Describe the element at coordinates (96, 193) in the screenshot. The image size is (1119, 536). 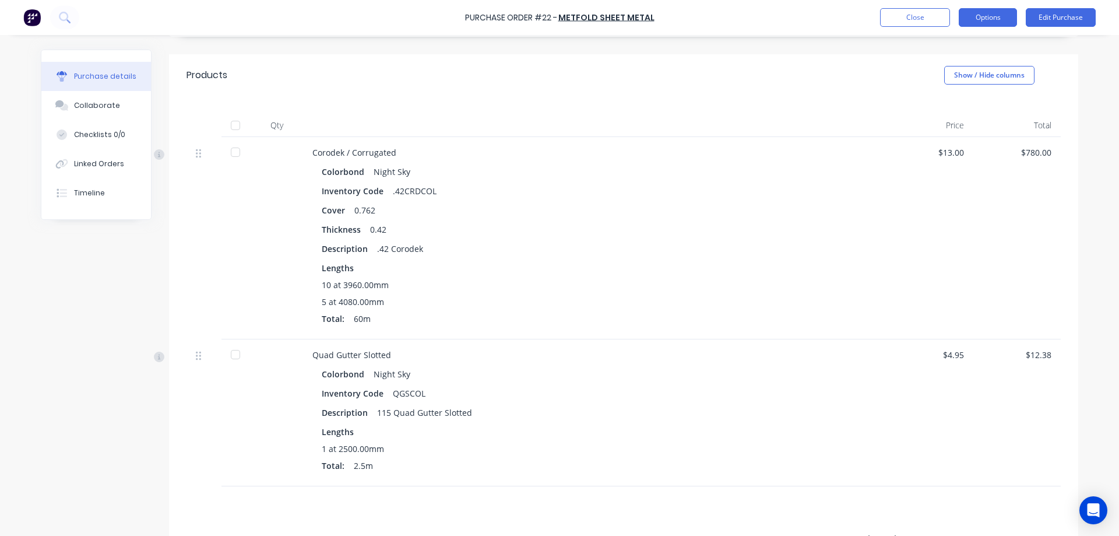
I see `button: Timeline` at that location.